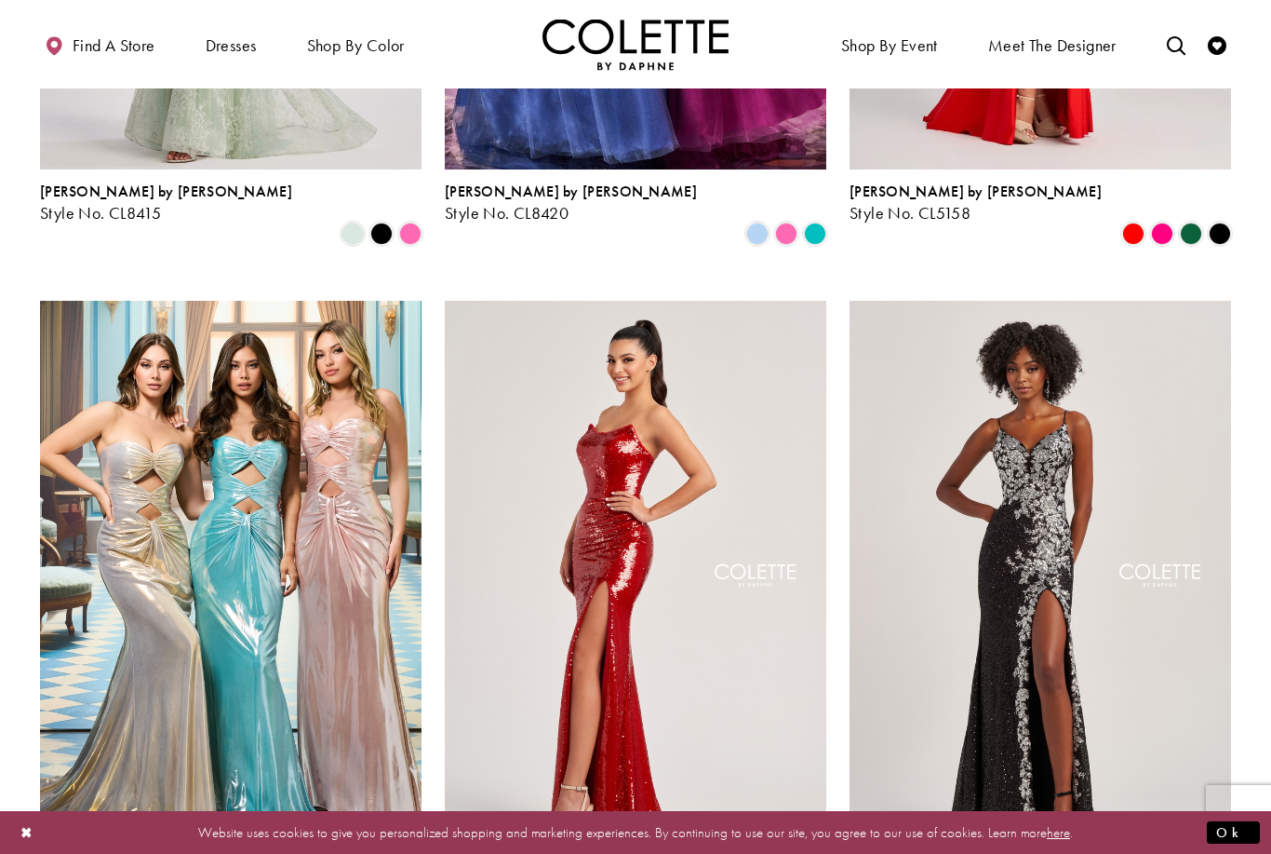  I want to click on a: here, so click(1058, 831).